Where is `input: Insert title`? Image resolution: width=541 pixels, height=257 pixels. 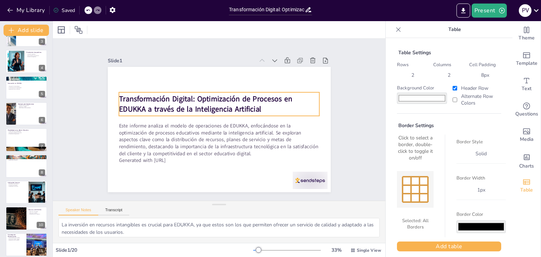
input: Insert title is located at coordinates (266, 10).